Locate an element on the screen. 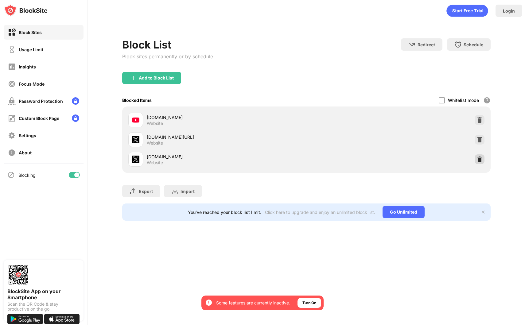  div: Whitelist mode is located at coordinates (463, 100).